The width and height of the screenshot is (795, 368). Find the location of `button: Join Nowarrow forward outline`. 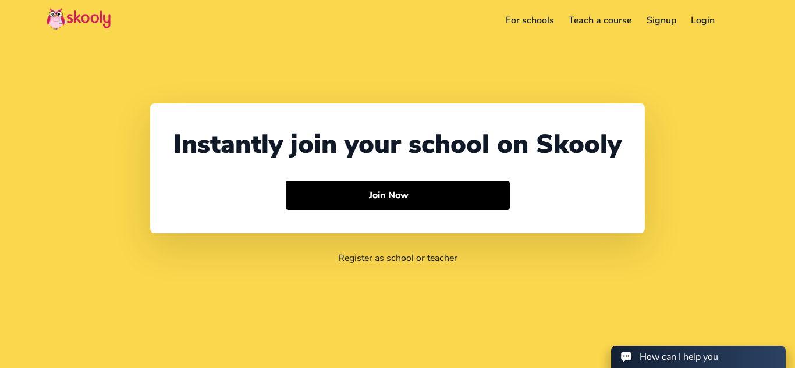

button: Join Nowarrow forward outline is located at coordinates (397, 195).